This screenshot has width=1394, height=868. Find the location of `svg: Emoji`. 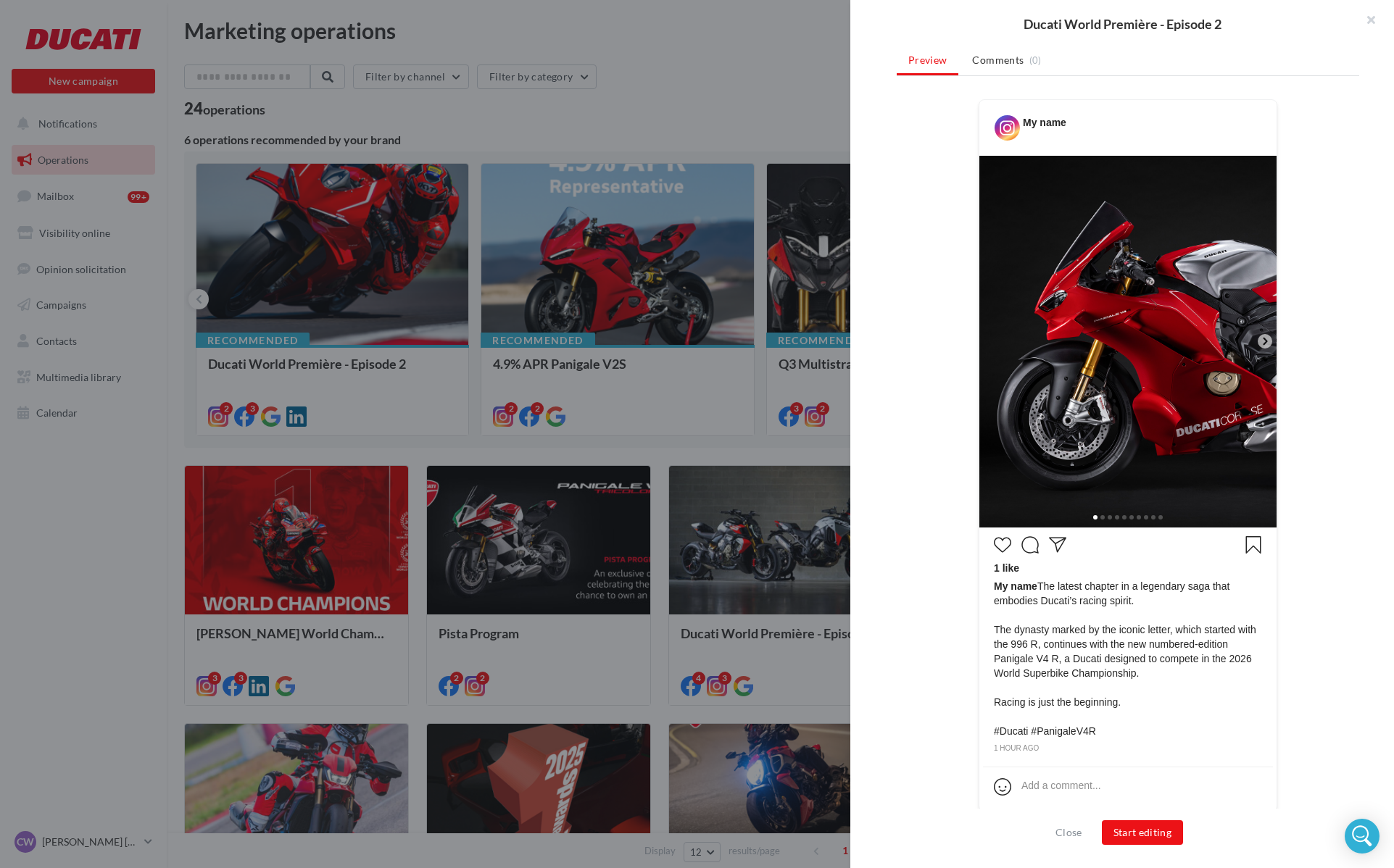

svg: Emoji is located at coordinates (1002, 787).